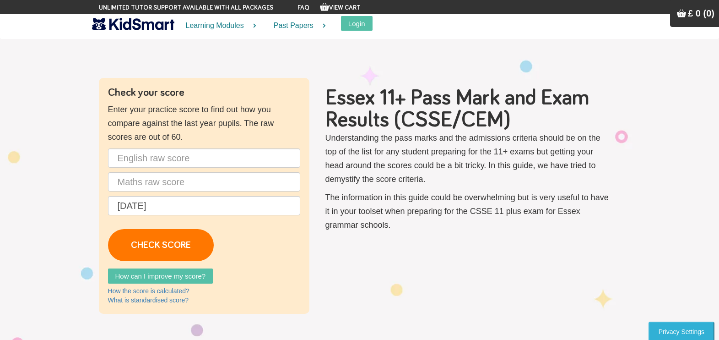 Image resolution: width=719 pixels, height=340 pixels. Describe the element at coordinates (468, 158) in the screenshot. I see `p: Understanding the pass marks and the admissions criteria should be on the top of the list for any...` at that location.